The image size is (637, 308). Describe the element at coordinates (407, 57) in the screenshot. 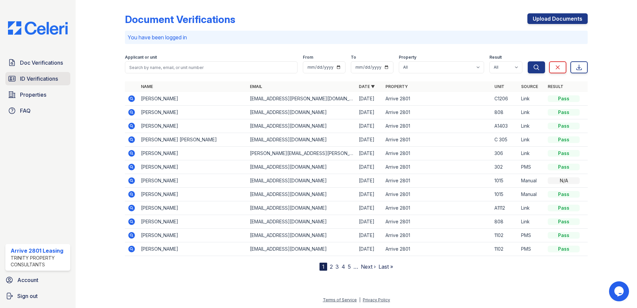

I see `label: Property` at that location.